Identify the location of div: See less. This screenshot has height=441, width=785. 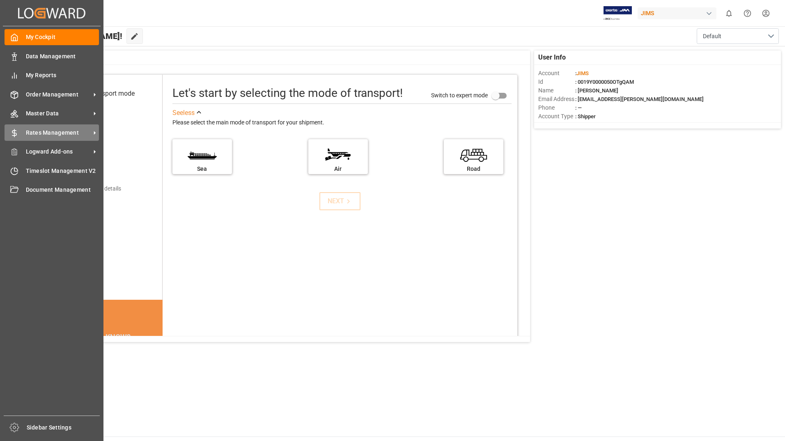
(184, 113).